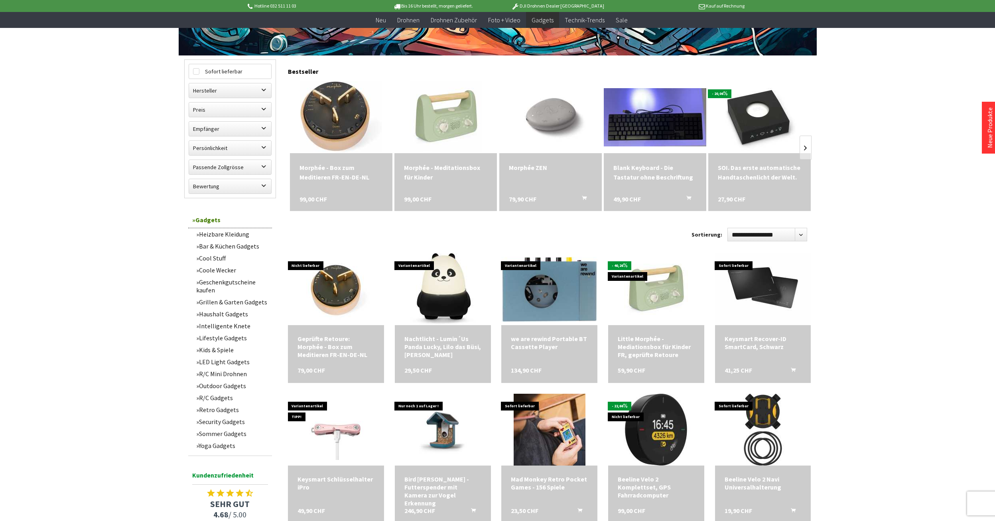 Image resolution: width=995 pixels, height=521 pixels. What do you see at coordinates (230, 477) in the screenshot?
I see `span: Kundenzufriedenheit` at bounding box center [230, 477].